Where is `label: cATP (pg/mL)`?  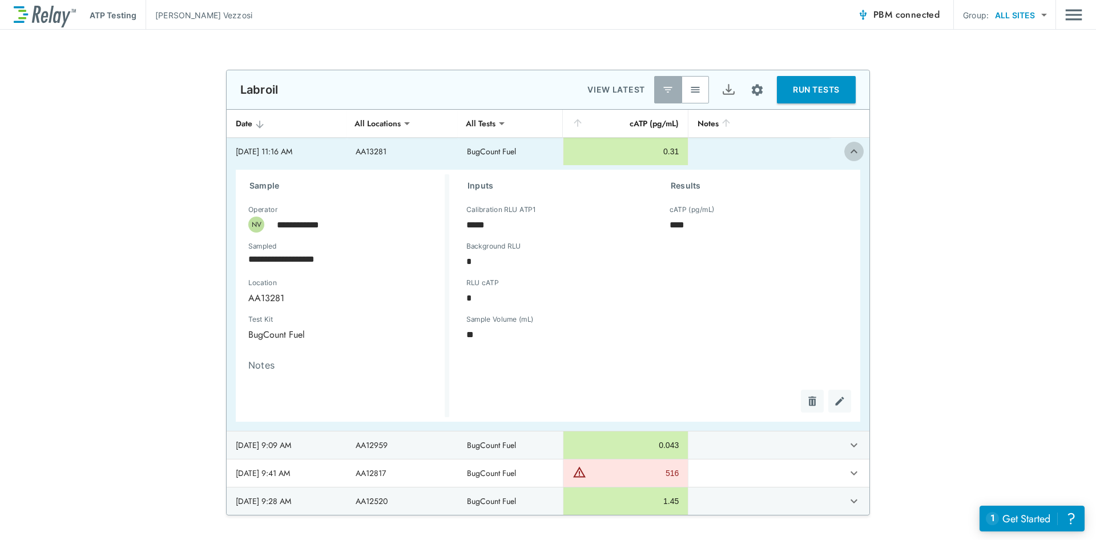 label: cATP (pg/mL) is located at coordinates (692, 210).